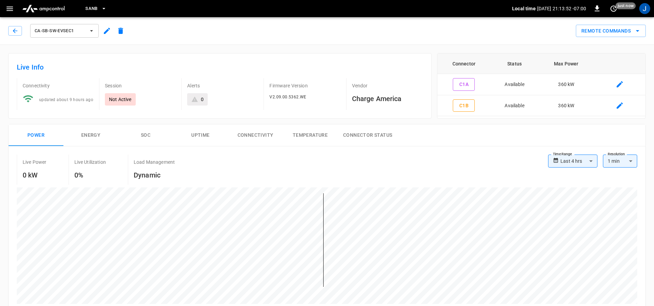 This screenshot has height=306, width=654. What do you see at coordinates (305, 86) in the screenshot?
I see `p: Firmware Version` at bounding box center [305, 86].